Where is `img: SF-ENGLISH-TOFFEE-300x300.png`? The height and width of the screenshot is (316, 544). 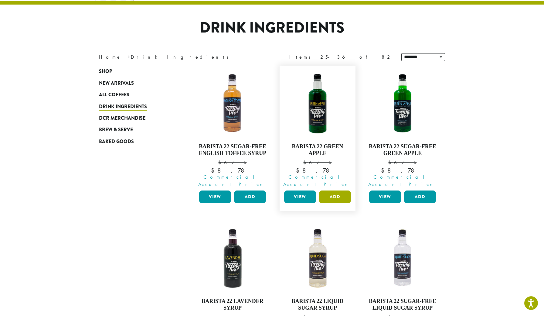 img: SF-ENGLISH-TOFFEE-300x300.png is located at coordinates (233, 104).